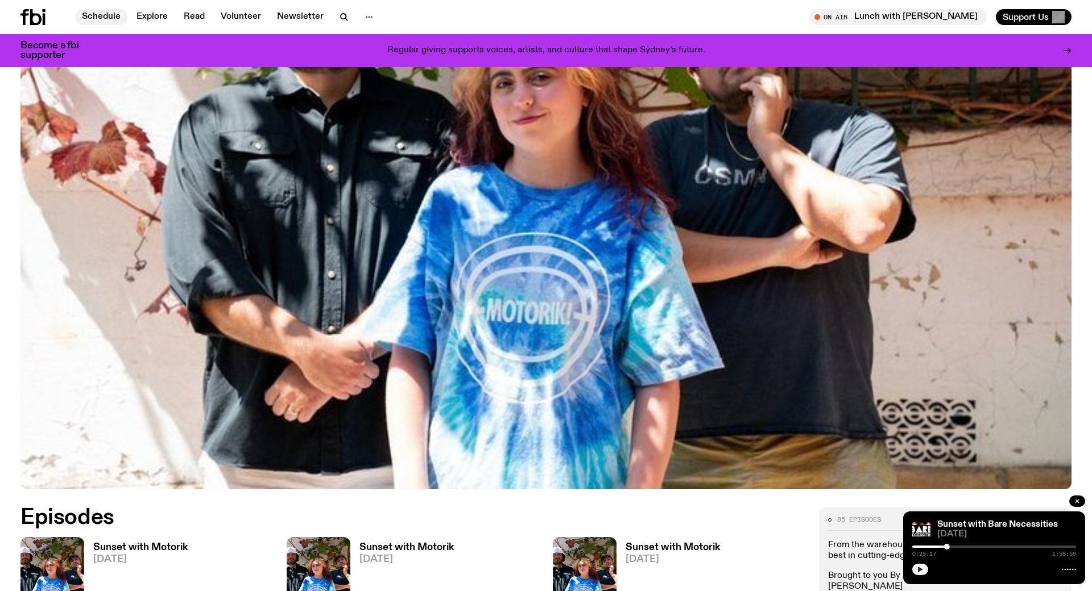 The image size is (1092, 591). What do you see at coordinates (921, 529) in the screenshot?
I see `img: Bare Necessities` at bounding box center [921, 529].